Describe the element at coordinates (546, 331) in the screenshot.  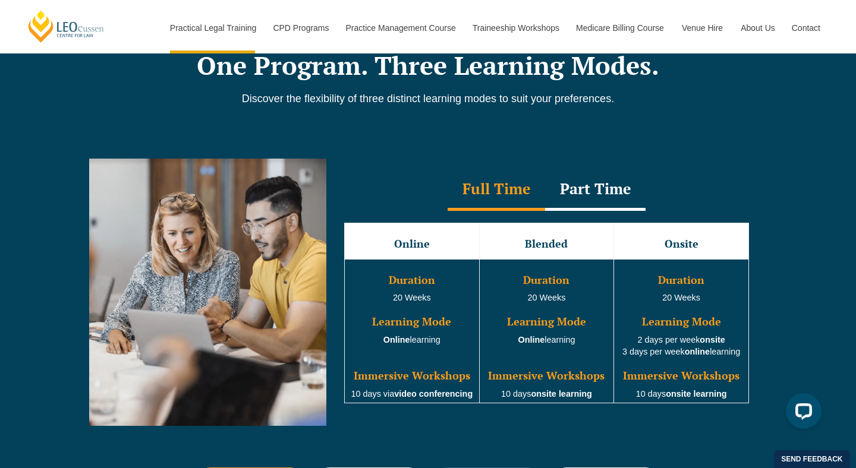
I see `td: 20 Weeks learning 10 days` at that location.